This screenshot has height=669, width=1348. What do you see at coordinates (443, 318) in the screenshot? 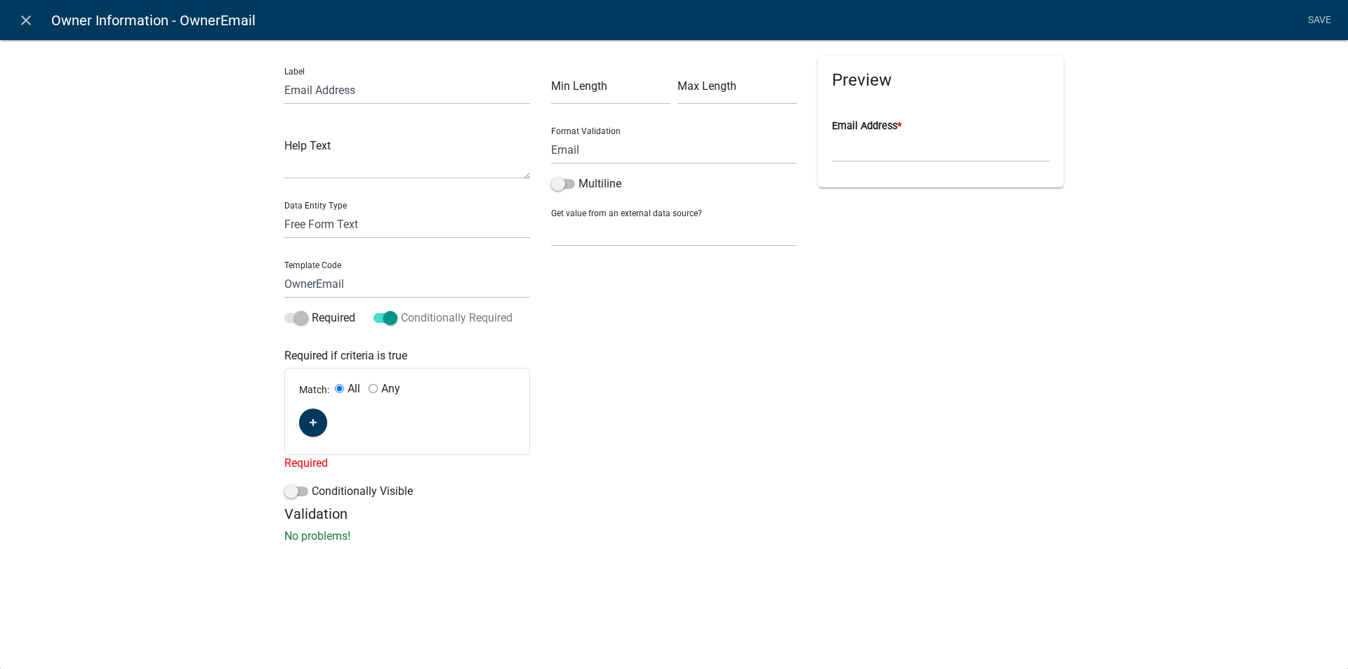
I see `label: Conditionally Required` at bounding box center [443, 318].